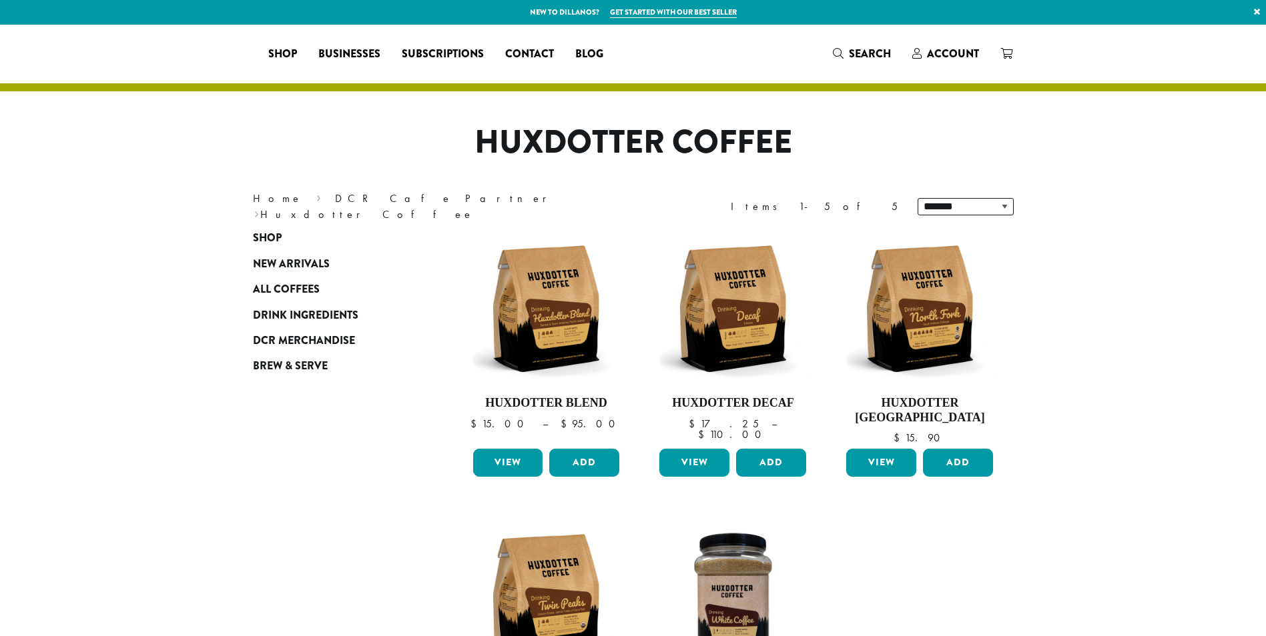 This screenshot has height=636, width=1266. I want to click on h1: Huxdotter Coffee, so click(633, 143).